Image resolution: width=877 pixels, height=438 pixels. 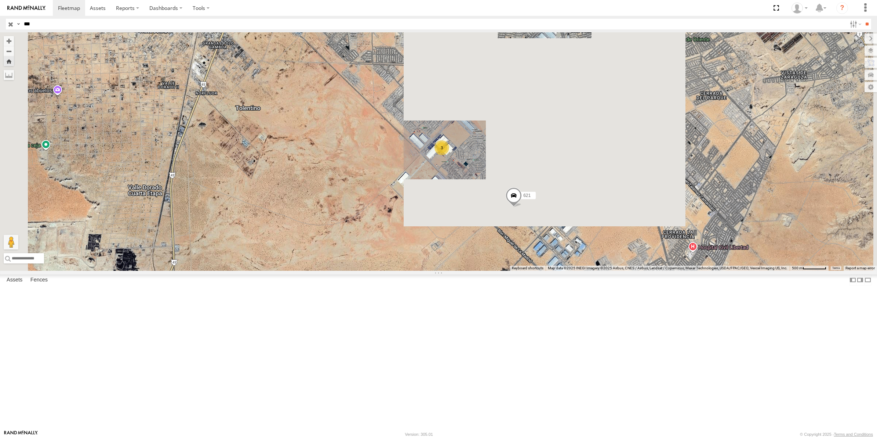 What do you see at coordinates (26, 8) in the screenshot?
I see `img: rand-logo.svg` at bounding box center [26, 8].